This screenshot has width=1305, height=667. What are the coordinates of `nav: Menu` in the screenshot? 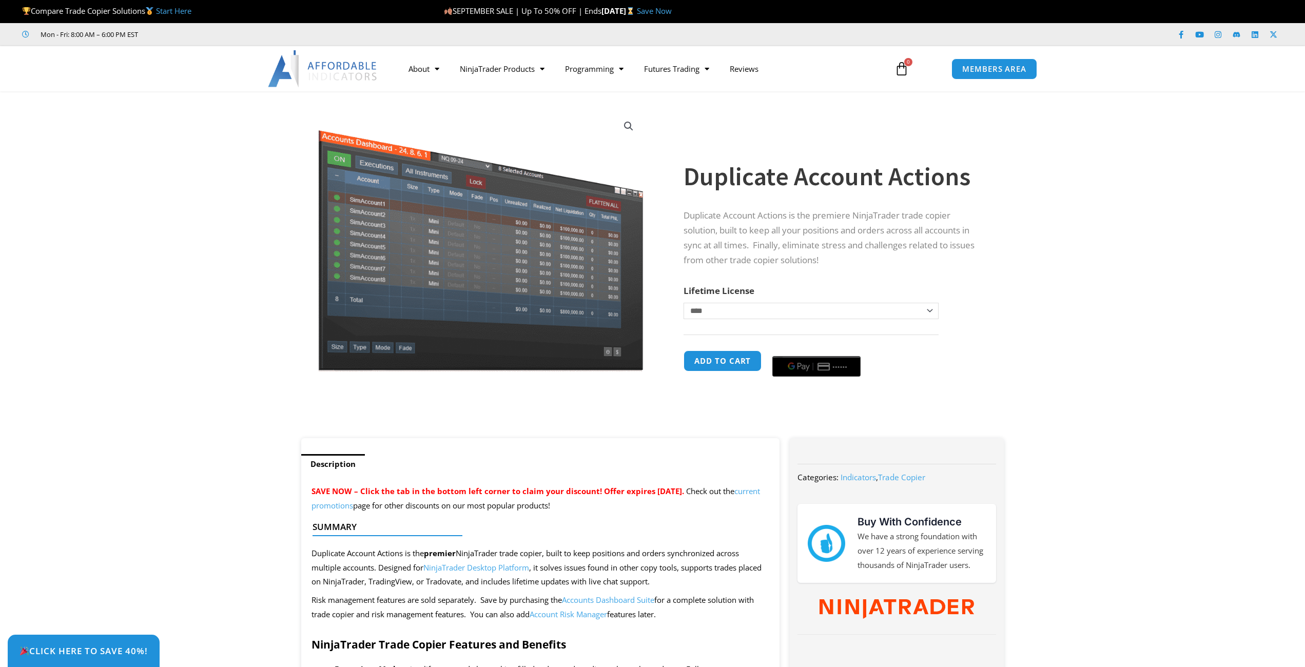 It's located at (640, 69).